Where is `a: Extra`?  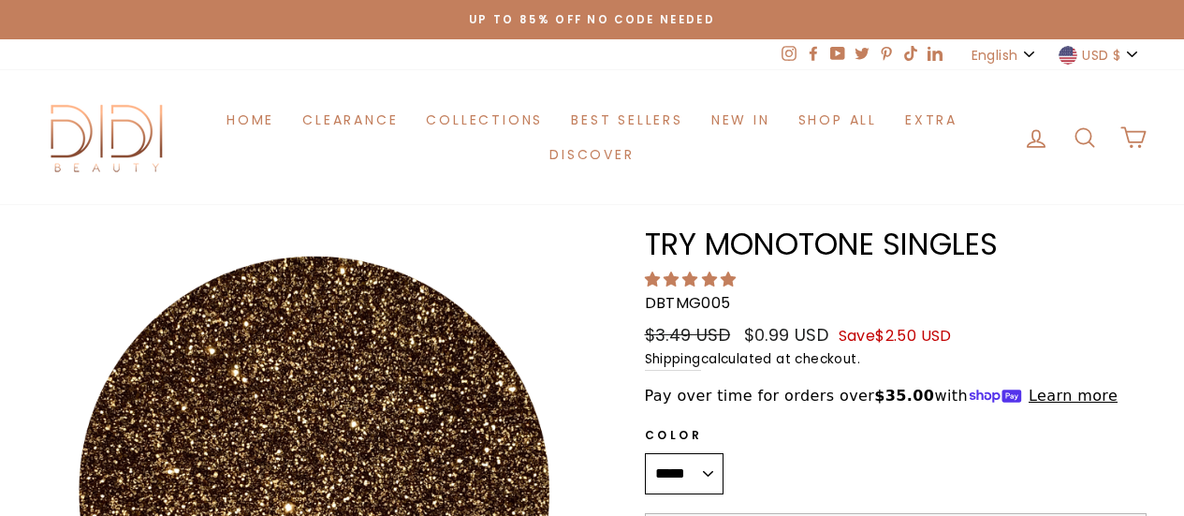
a: Extra is located at coordinates (931, 119).